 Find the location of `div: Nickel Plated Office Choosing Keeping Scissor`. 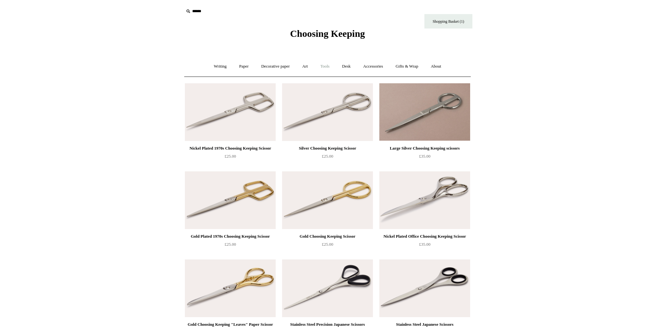

div: Nickel Plated Office Choosing Keeping Scissor is located at coordinates (425, 236).